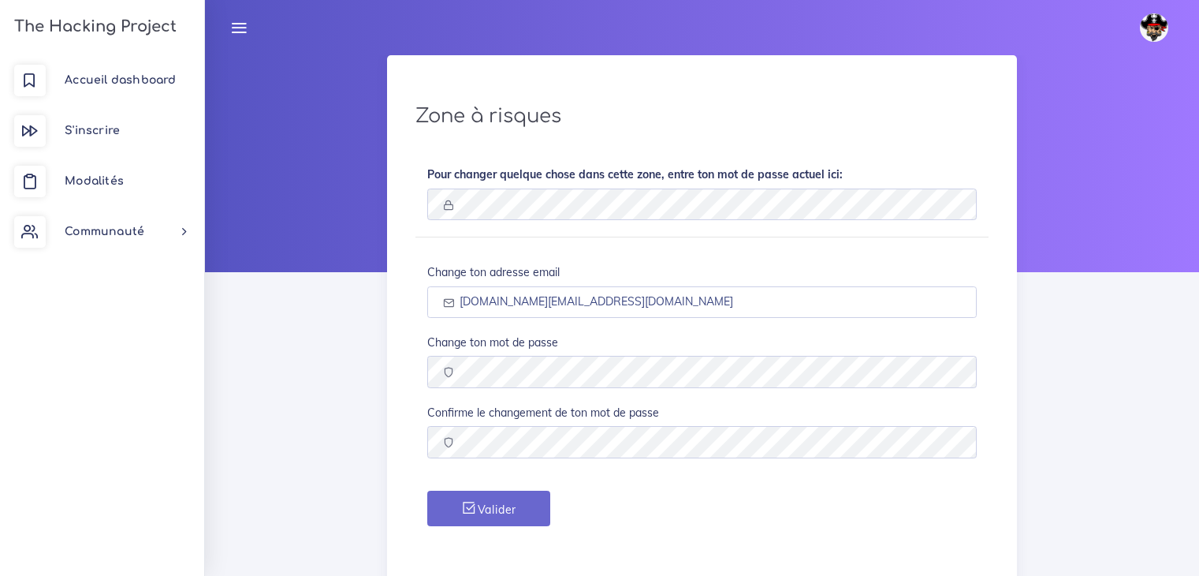  What do you see at coordinates (635, 174) in the screenshot?
I see `strong: Pour changer quelque chose dans cette zone, entre ton mot de passe actuel ici:` at bounding box center [635, 174].